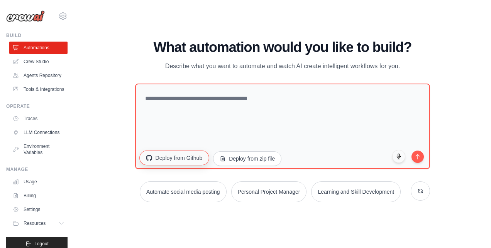 The height and width of the screenshot is (248, 491). What do you see at coordinates (282, 47) in the screenshot?
I see `h1: What automation would you like to build?` at bounding box center [282, 47].